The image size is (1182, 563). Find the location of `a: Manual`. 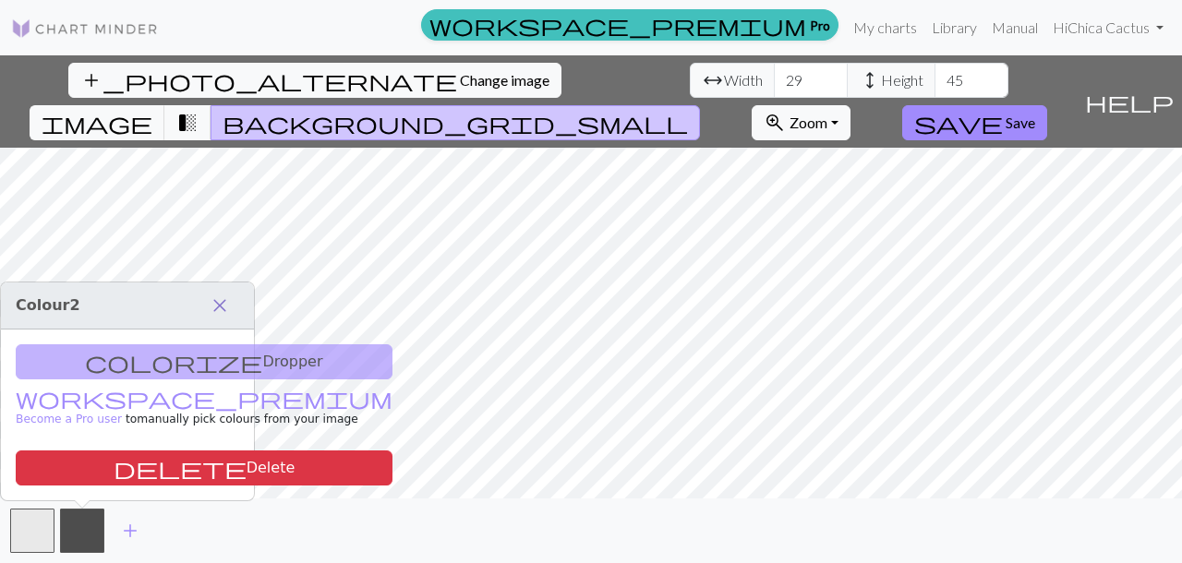

a: Manual is located at coordinates (1014, 28).